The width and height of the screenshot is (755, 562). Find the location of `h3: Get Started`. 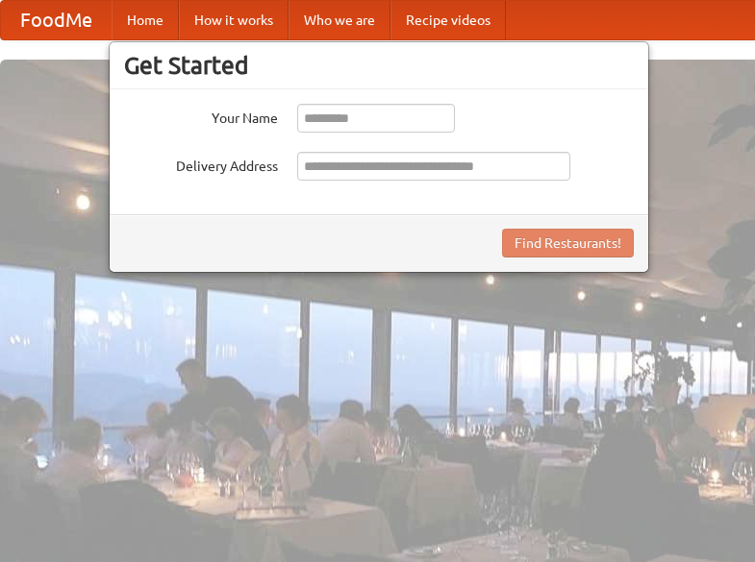

h3: Get Started is located at coordinates (379, 65).